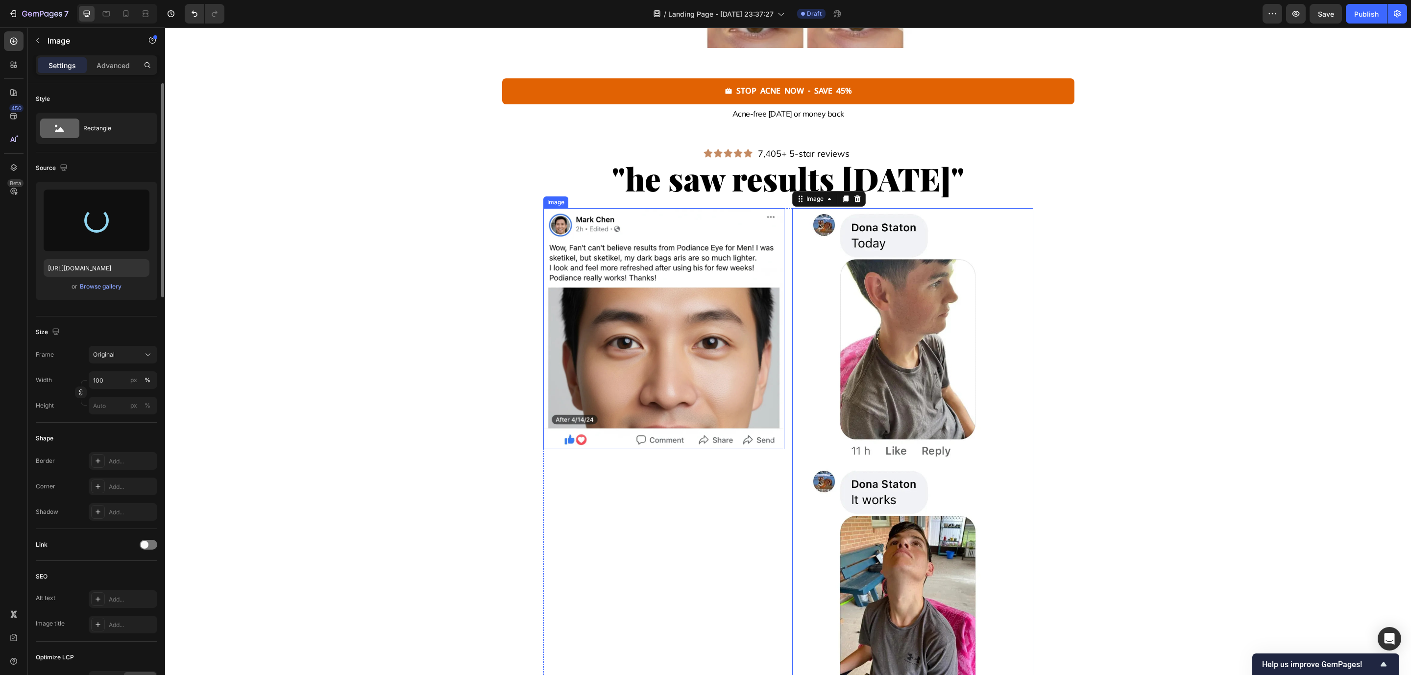  I want to click on span: or, so click(74, 287).